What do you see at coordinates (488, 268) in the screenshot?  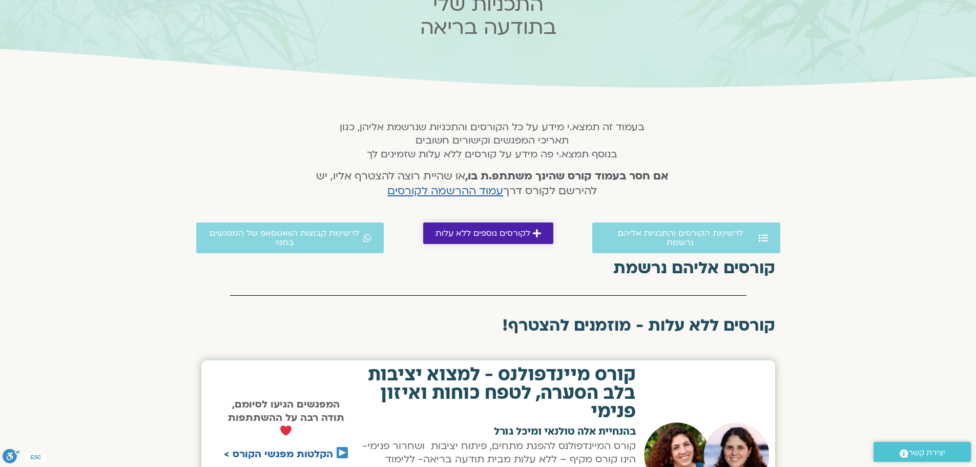 I see `h2: קורסים אליהם נרשמת` at bounding box center [488, 268].